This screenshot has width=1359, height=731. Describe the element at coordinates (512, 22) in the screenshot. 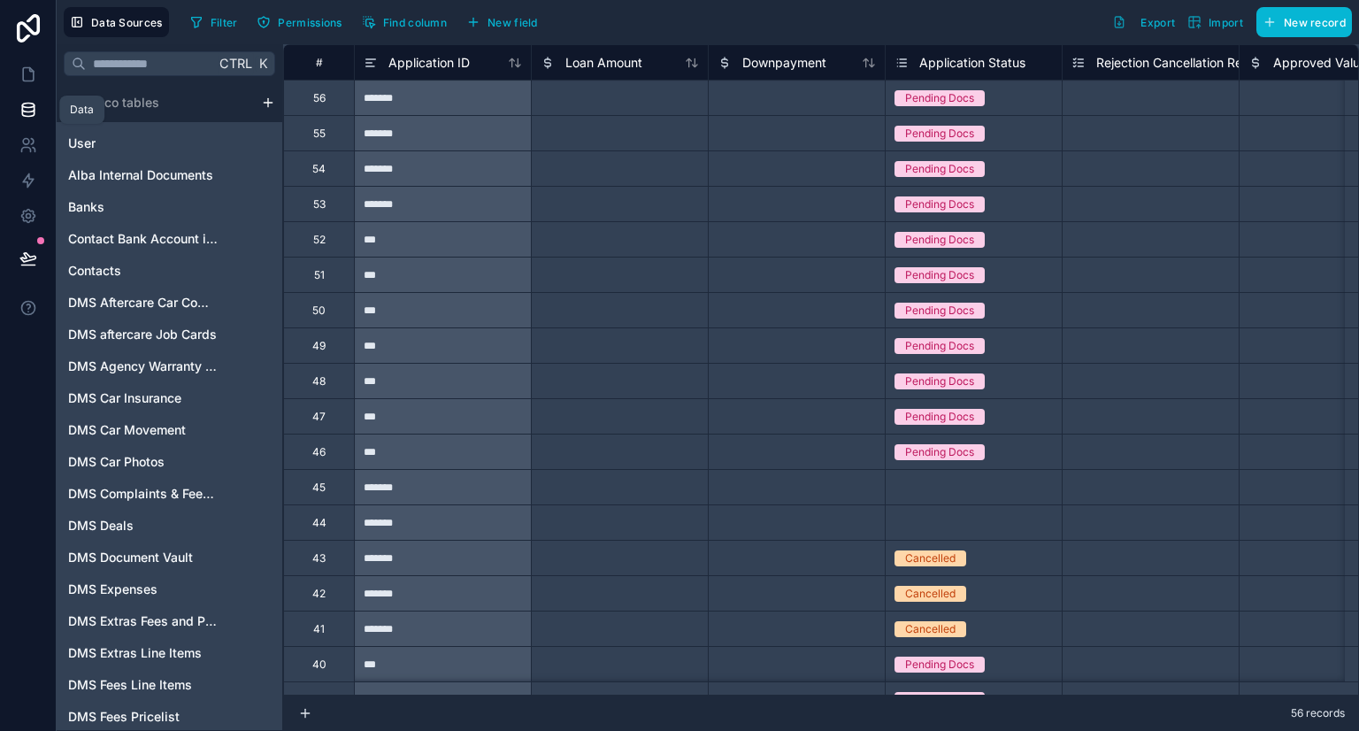

I see `span: New field` at that location.